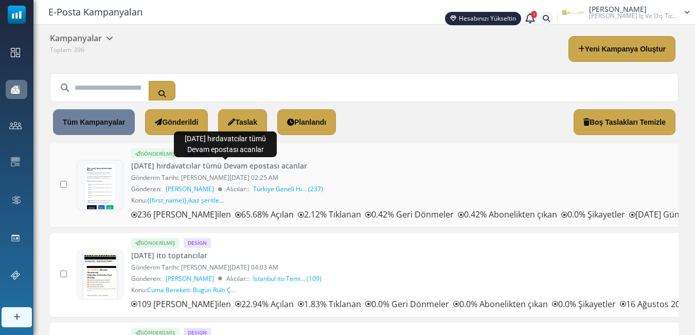 The height and width of the screenshot is (335, 695). Describe the element at coordinates (483, 19) in the screenshot. I see `a: Hesabınızı Yükseltin` at that location.